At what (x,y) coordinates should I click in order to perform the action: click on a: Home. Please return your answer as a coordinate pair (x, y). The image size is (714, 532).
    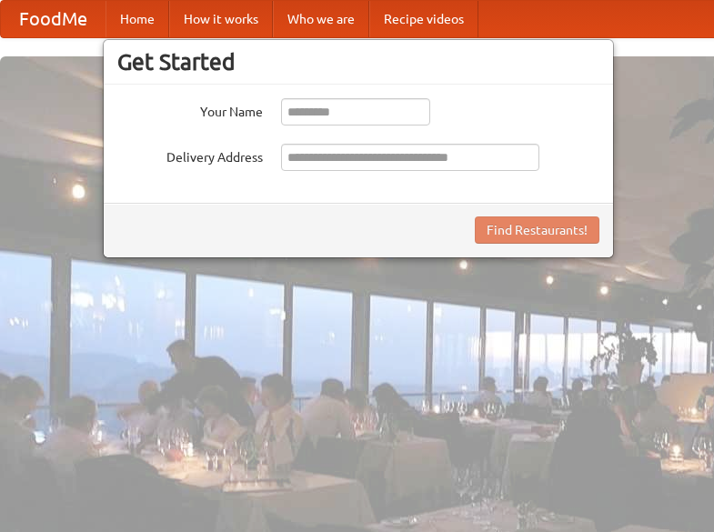
    Looking at the image, I should click on (137, 19).